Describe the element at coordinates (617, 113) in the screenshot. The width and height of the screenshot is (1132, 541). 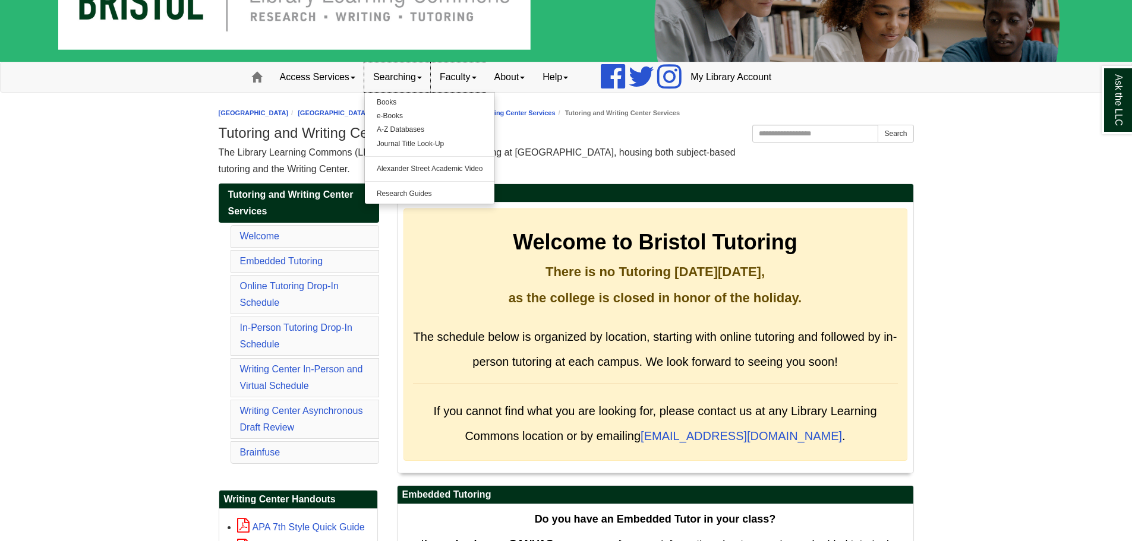
I see `li: Tutoring and Writing Center Services` at that location.